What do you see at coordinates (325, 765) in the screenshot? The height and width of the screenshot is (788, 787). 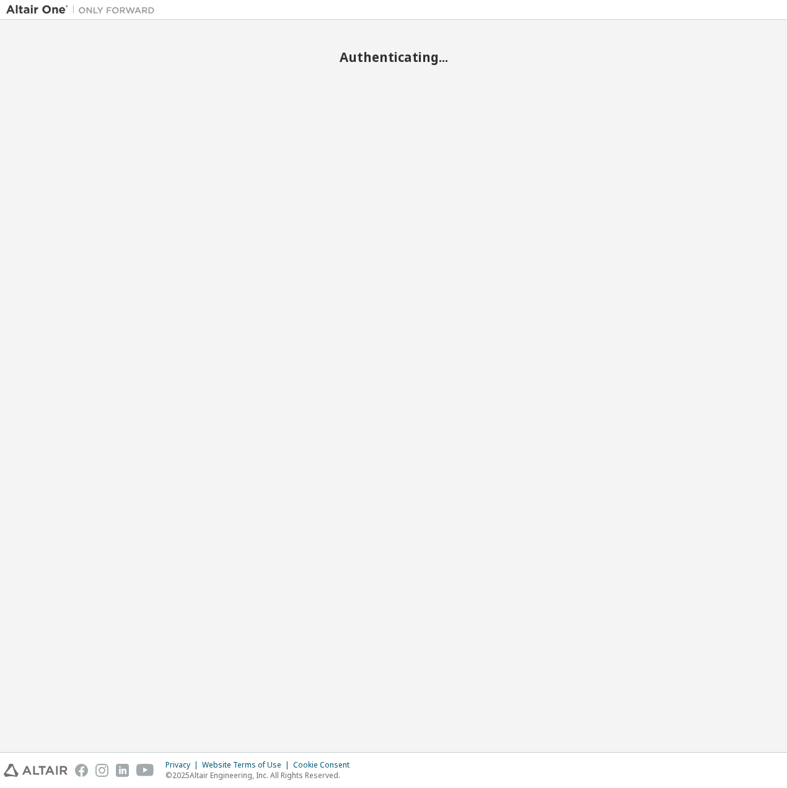 I see `div: Cookie Consent` at bounding box center [325, 765].